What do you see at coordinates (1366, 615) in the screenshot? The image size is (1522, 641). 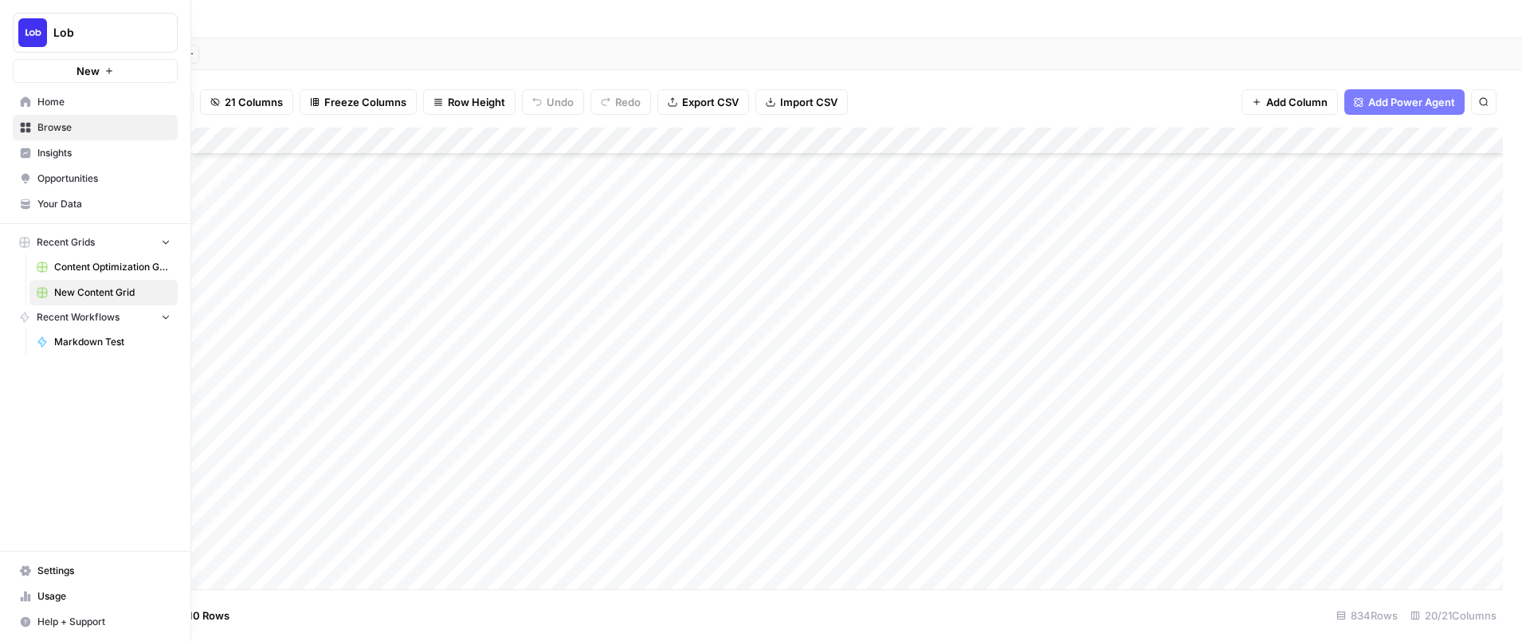 I see `div: 834 Rows` at bounding box center [1366, 615].